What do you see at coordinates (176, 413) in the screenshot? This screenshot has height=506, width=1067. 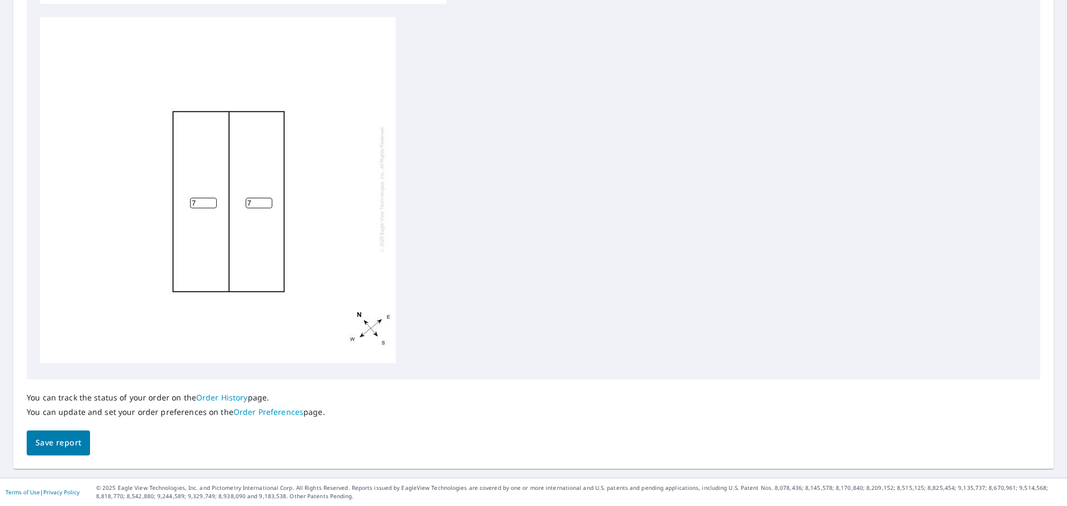 I see `p: You can update and set your order preferences on the page.` at bounding box center [176, 413].